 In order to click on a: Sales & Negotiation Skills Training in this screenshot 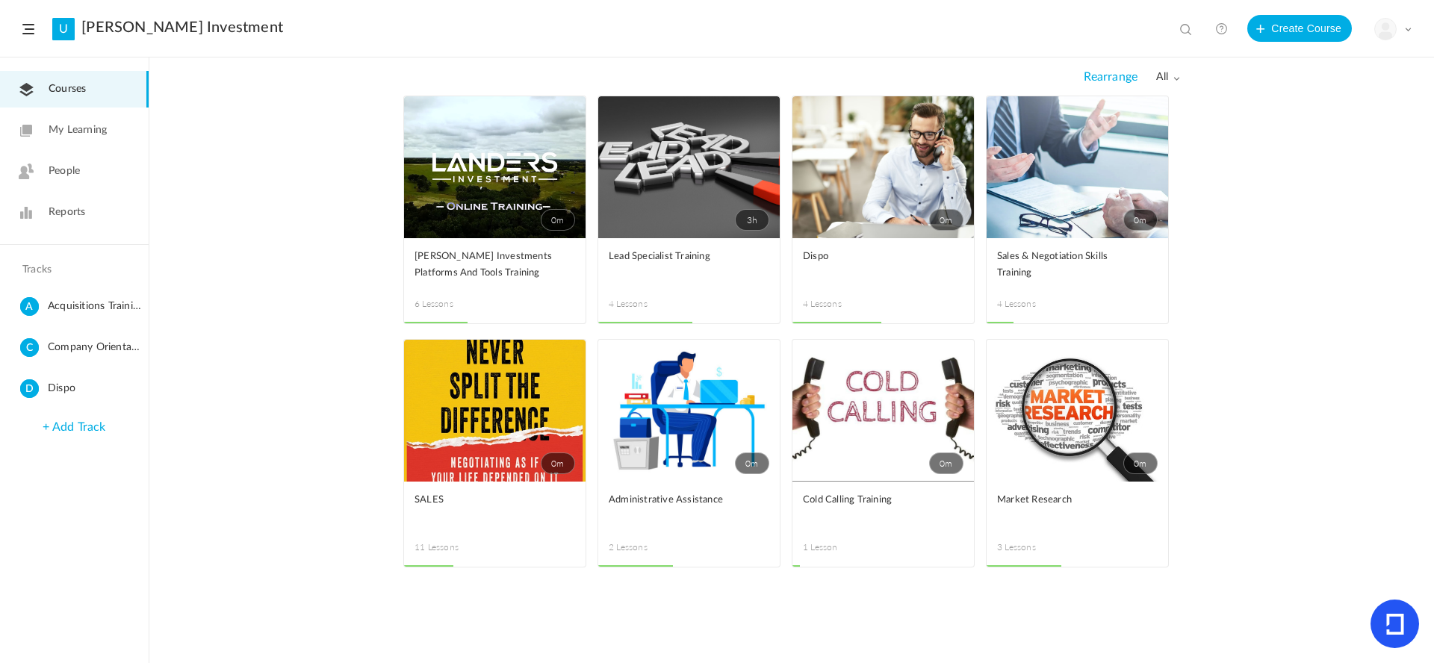, I will do `click(1077, 265)`.